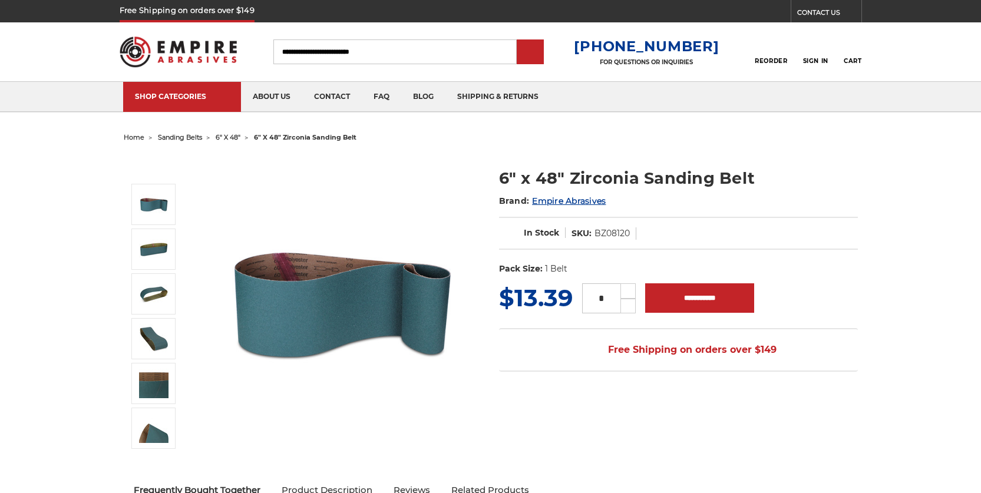 This screenshot has width=981, height=493. What do you see at coordinates (556, 269) in the screenshot?
I see `dd: 1 Belt` at bounding box center [556, 269].